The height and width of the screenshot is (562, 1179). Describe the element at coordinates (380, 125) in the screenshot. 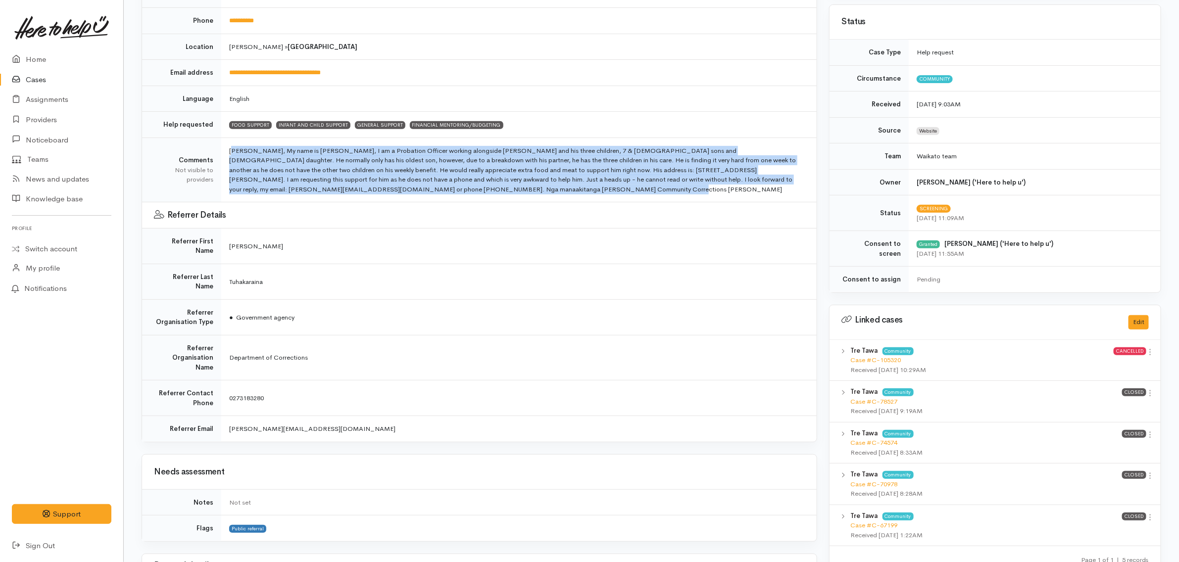

I see `span: GENERAL SUPPORT` at that location.